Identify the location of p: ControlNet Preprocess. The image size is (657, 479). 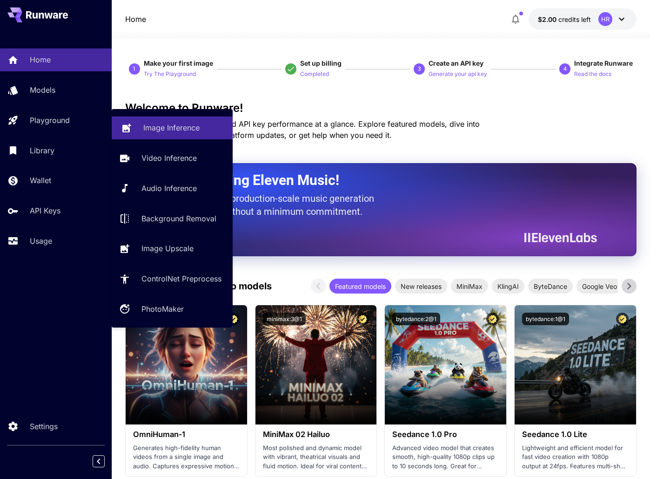
(182, 278).